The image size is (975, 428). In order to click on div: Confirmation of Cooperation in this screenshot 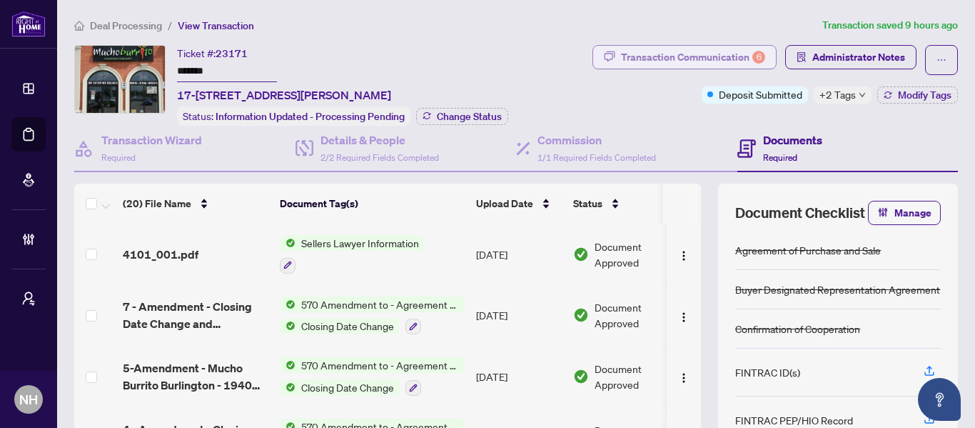, I will do `click(797, 328)`.